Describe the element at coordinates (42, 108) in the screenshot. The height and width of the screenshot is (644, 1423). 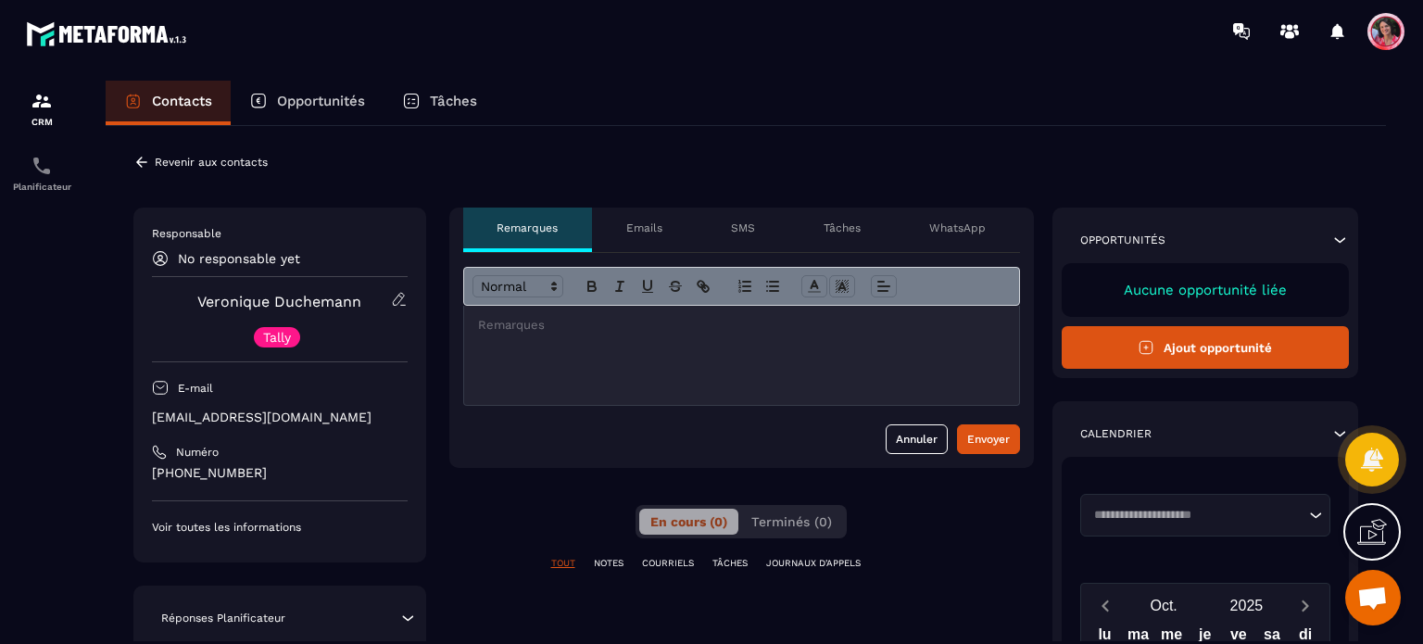
I see `a: formationformationCRM` at that location.